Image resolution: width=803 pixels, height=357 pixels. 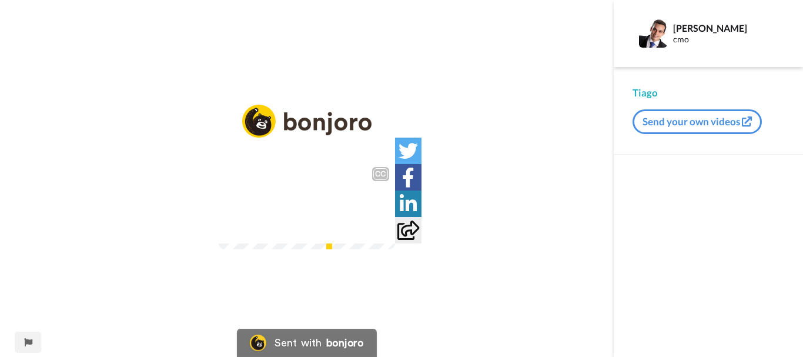 What do you see at coordinates (380, 174) in the screenshot?
I see `div: CC` at bounding box center [380, 174].